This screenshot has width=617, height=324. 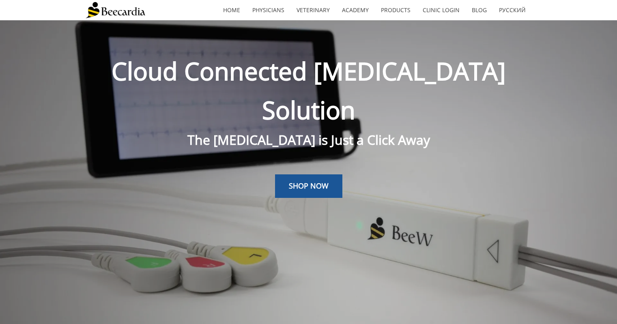 What do you see at coordinates (115, 10) in the screenshot?
I see `img: Beecardia` at bounding box center [115, 10].